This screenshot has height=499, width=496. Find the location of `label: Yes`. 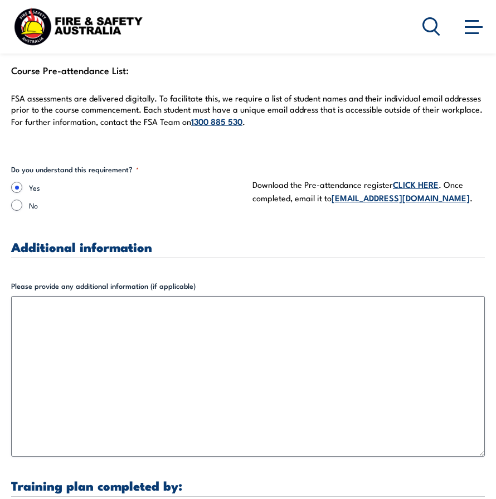

label: Yes is located at coordinates (136, 187).